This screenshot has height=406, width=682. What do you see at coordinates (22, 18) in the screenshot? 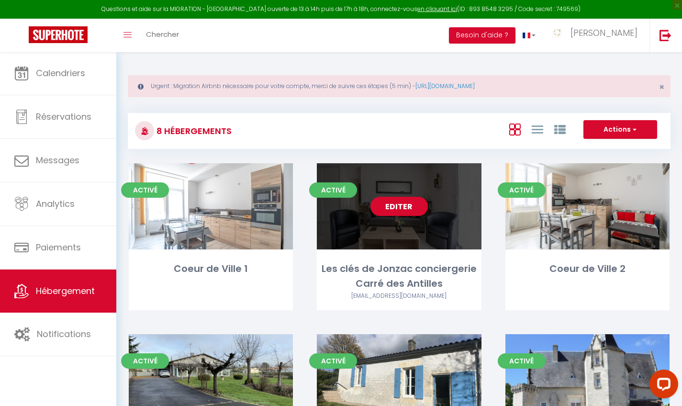
I see `button: Open LiveChat chat widget` at bounding box center [22, 18].